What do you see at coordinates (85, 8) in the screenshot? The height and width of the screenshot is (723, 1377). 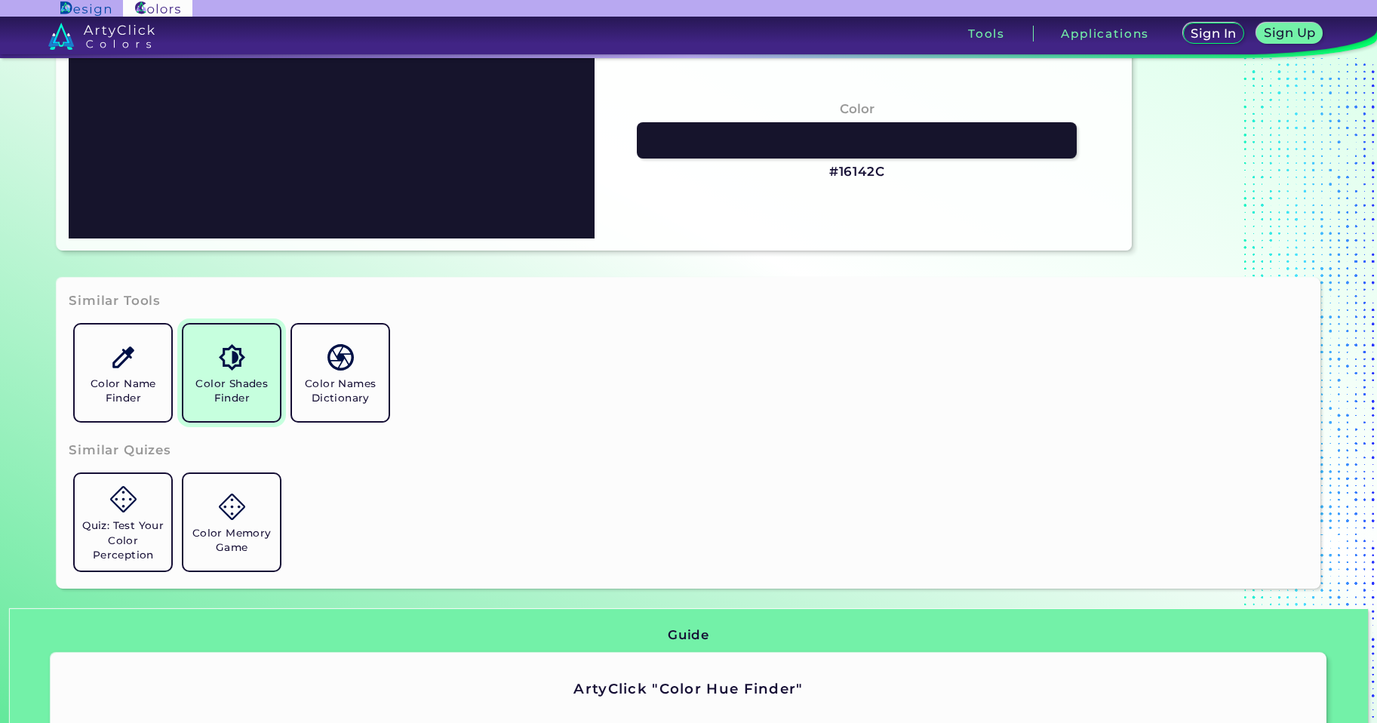 I see `img: ArtyClick Design logo` at bounding box center [85, 8].